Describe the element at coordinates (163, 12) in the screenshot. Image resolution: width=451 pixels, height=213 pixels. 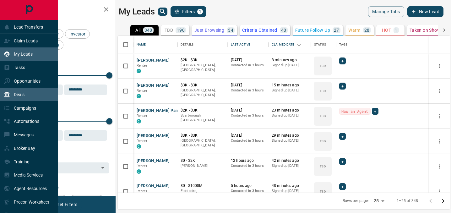
I see `button: search button` at that location.